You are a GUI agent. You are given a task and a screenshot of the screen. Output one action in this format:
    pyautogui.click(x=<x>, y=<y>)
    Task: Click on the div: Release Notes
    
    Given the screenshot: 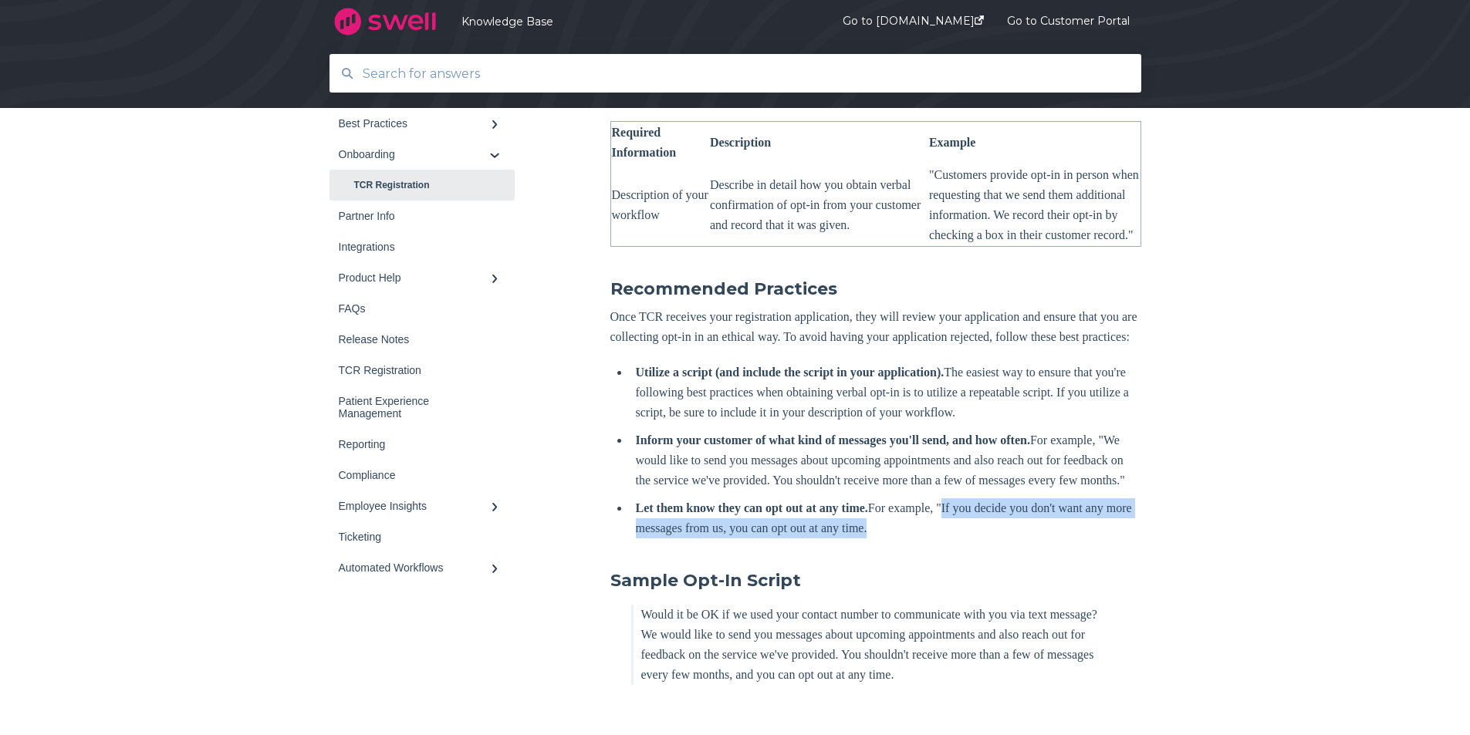 What is the action you would take?
    pyautogui.click(x=414, y=340)
    